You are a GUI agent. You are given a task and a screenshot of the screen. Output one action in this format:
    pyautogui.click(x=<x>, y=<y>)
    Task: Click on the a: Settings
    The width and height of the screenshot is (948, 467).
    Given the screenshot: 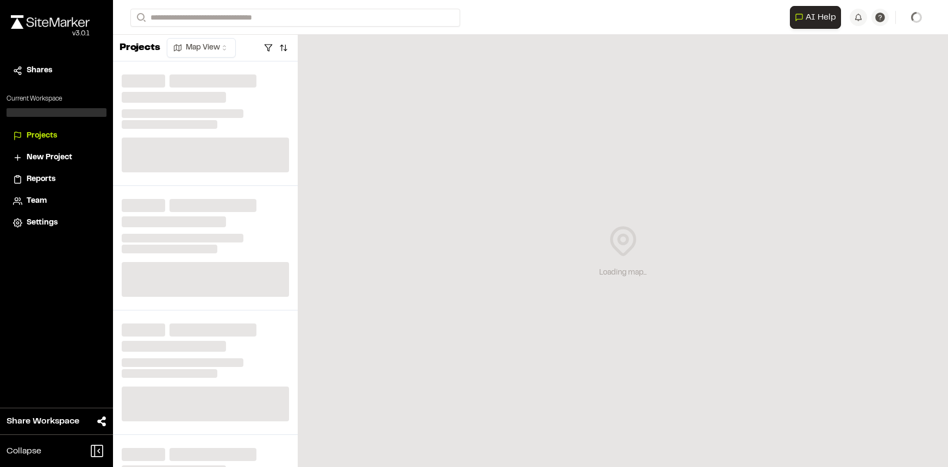 What is the action you would take?
    pyautogui.click(x=56, y=223)
    